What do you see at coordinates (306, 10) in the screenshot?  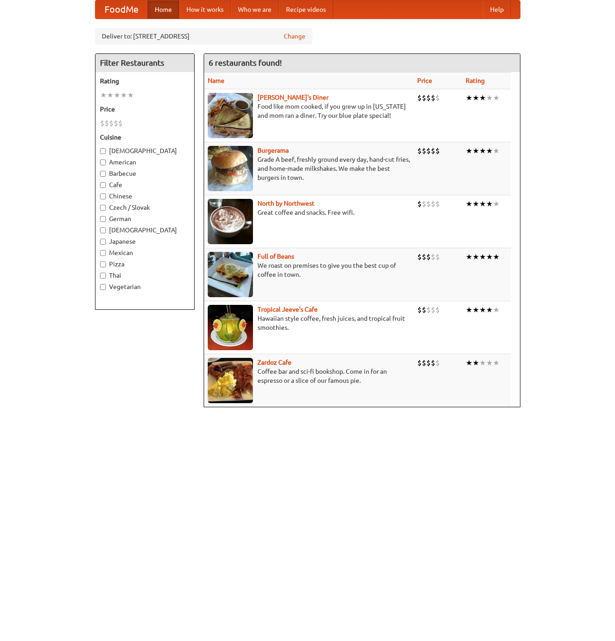 I see `a: Recipe videos` at bounding box center [306, 10].